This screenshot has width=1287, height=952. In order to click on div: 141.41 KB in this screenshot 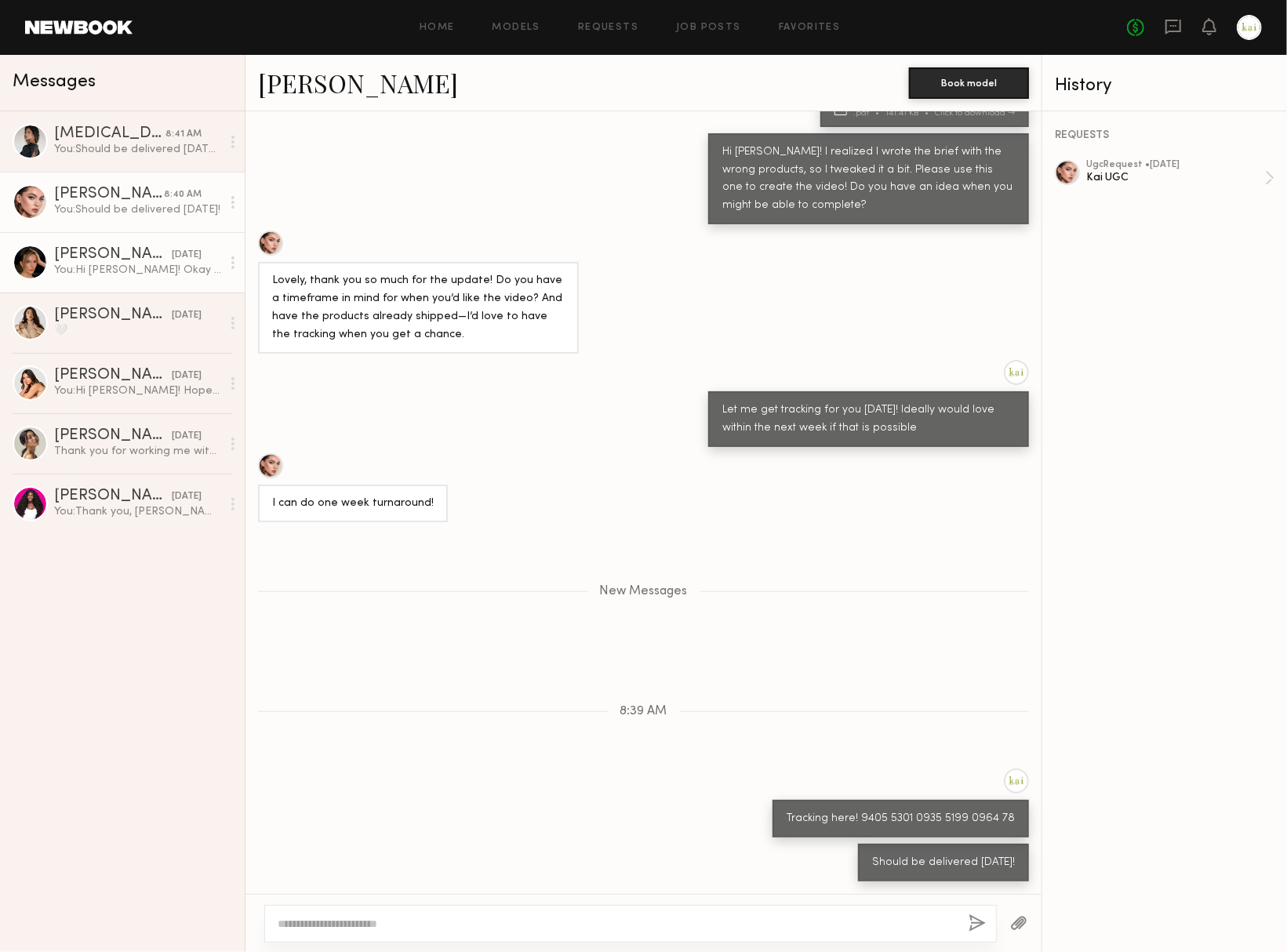, I will do `click(910, 113)`.